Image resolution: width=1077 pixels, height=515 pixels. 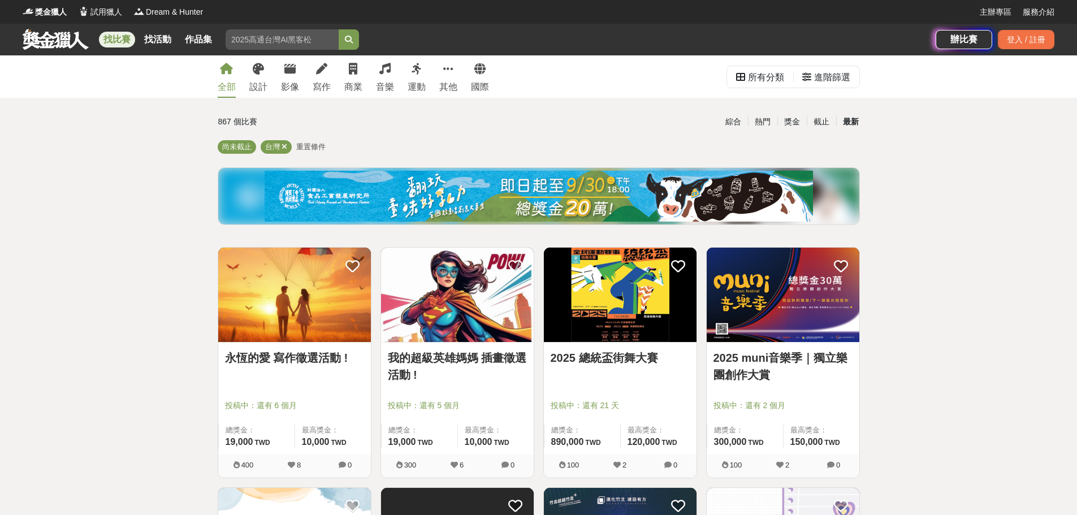 I want to click on a: Logo獎金獵人, so click(x=45, y=12).